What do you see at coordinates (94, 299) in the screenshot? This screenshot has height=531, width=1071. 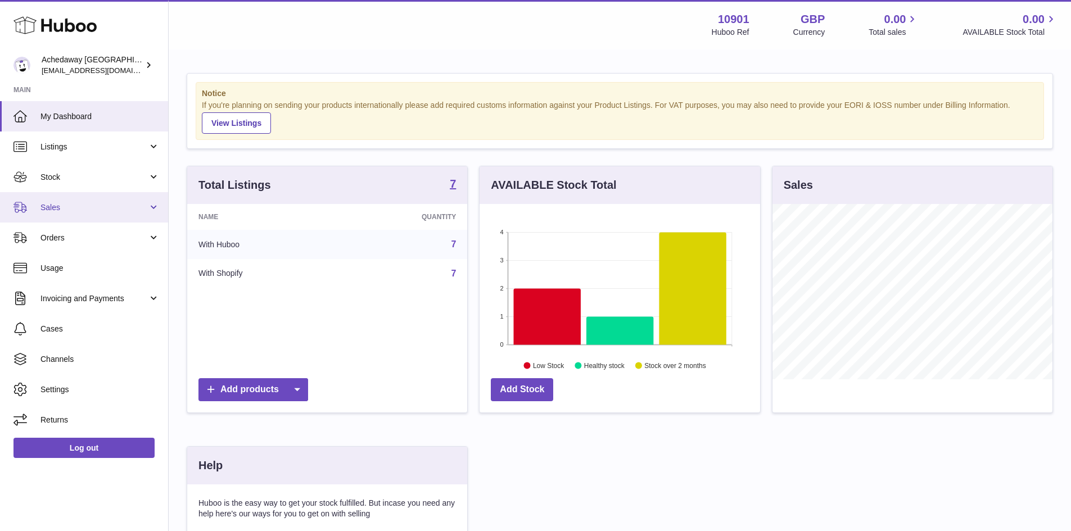 I see `span: Invoicing and Payments` at bounding box center [94, 299].